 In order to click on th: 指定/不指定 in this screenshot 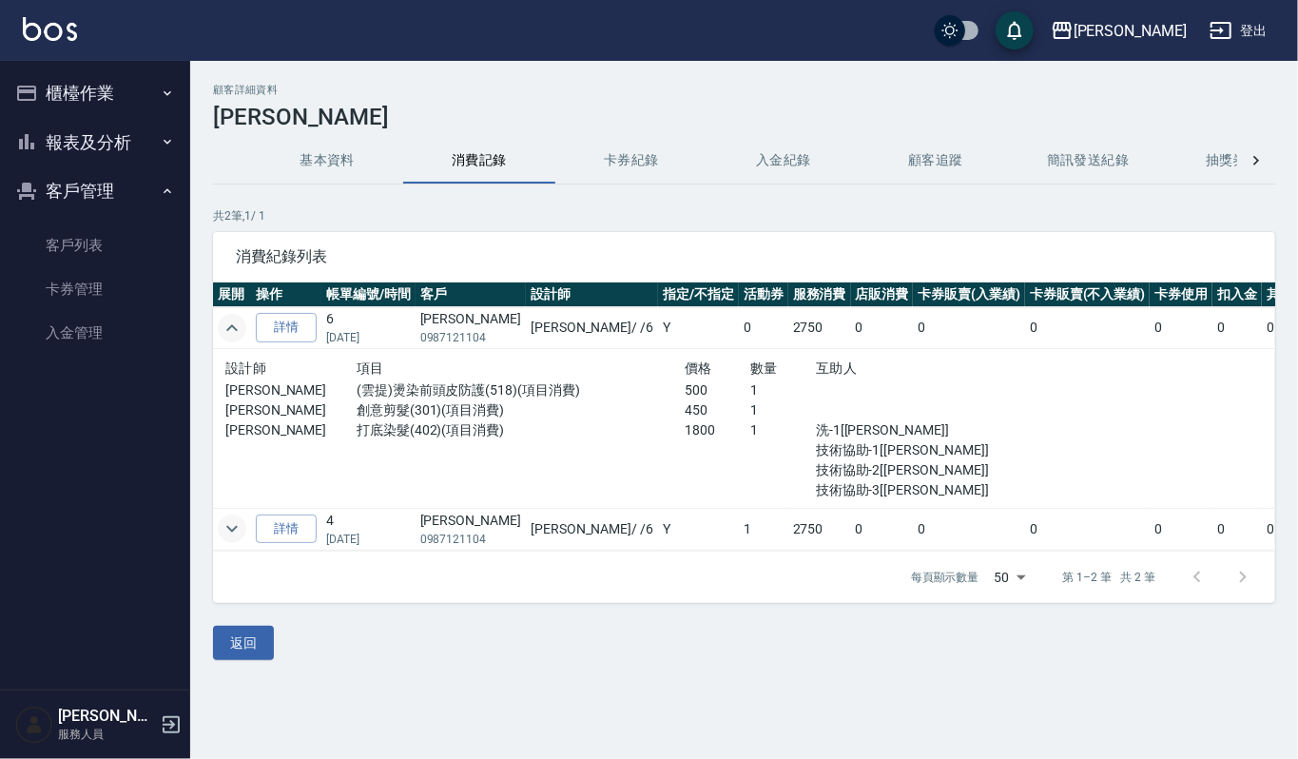, I will do `click(698, 295)`.